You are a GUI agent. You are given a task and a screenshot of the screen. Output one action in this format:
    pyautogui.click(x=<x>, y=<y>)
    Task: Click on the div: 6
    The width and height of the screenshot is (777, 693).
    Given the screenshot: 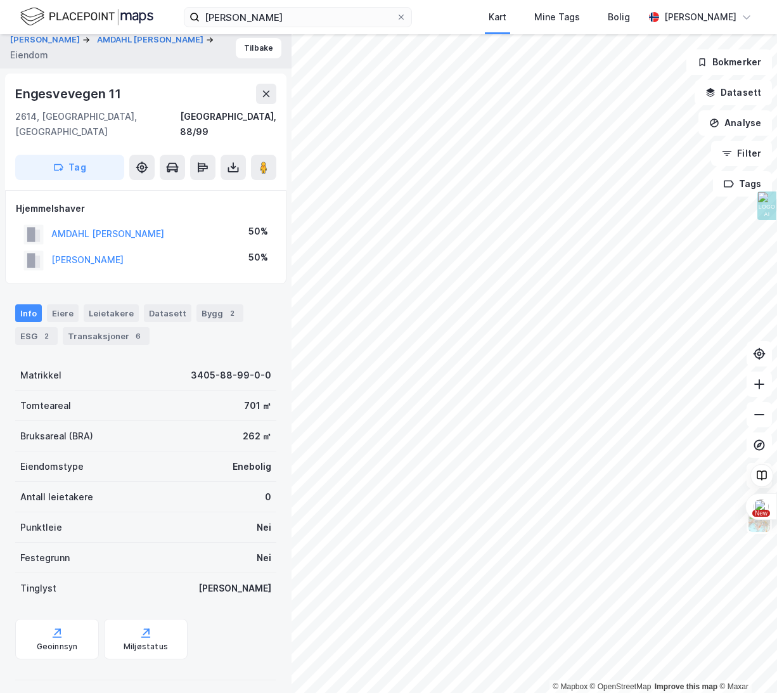 What is the action you would take?
    pyautogui.click(x=138, y=336)
    